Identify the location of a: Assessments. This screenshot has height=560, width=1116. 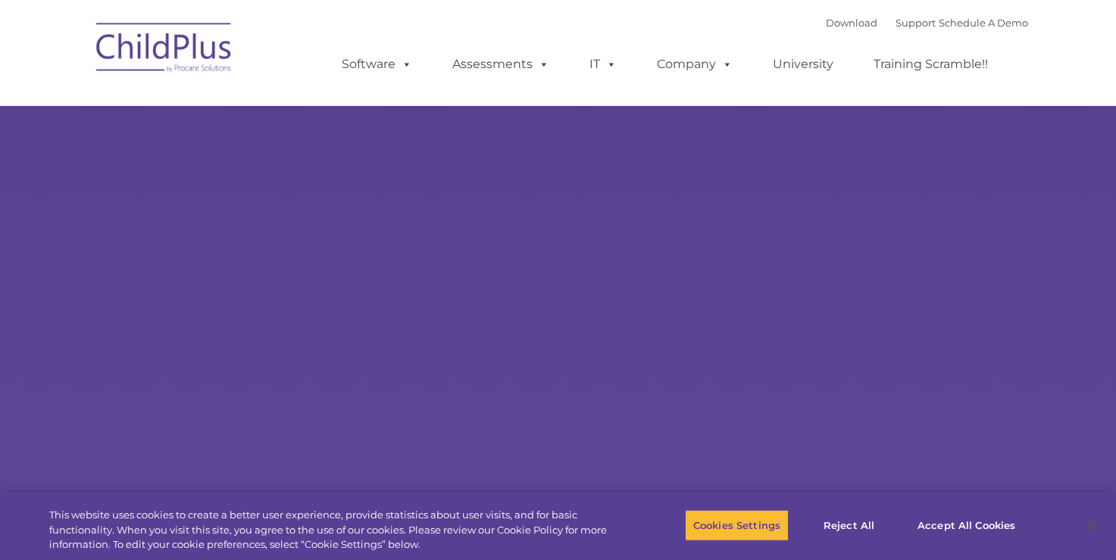
(501, 64).